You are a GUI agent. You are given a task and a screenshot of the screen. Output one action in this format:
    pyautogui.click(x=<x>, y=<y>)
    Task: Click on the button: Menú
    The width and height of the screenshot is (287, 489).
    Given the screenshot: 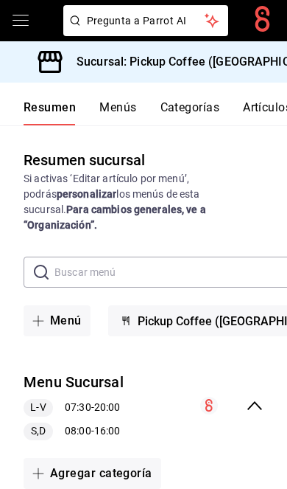 What is the action you would take?
    pyautogui.click(x=57, y=321)
    